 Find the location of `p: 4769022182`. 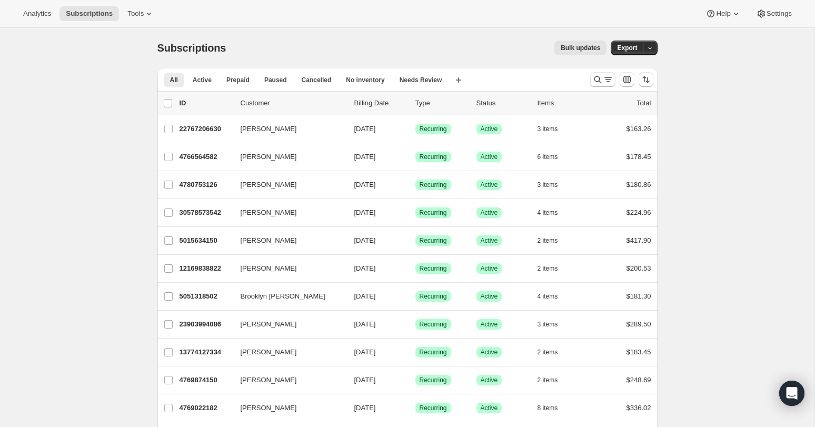

p: 4769022182 is located at coordinates (206, 408).